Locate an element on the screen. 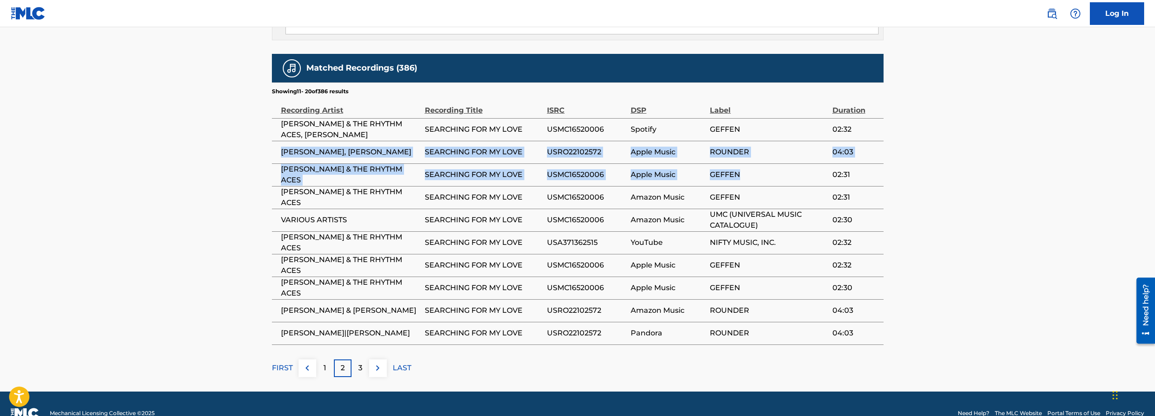 This screenshot has width=1155, height=416. a: Public Search is located at coordinates (1052, 14).